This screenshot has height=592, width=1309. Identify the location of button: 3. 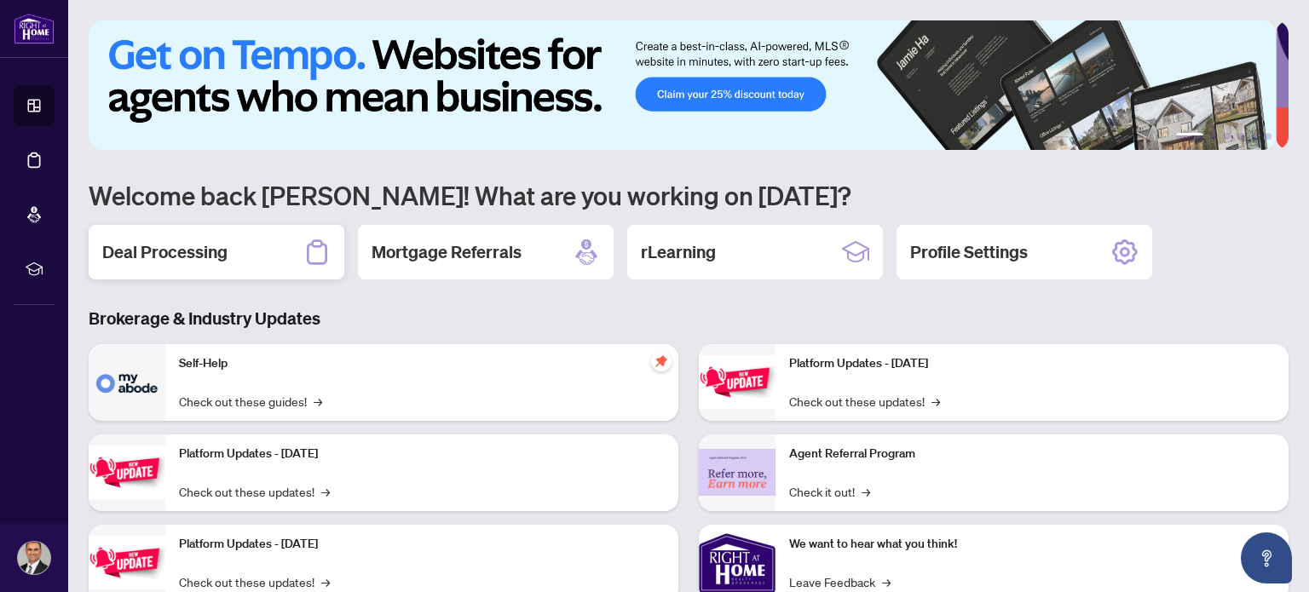
(1227, 136).